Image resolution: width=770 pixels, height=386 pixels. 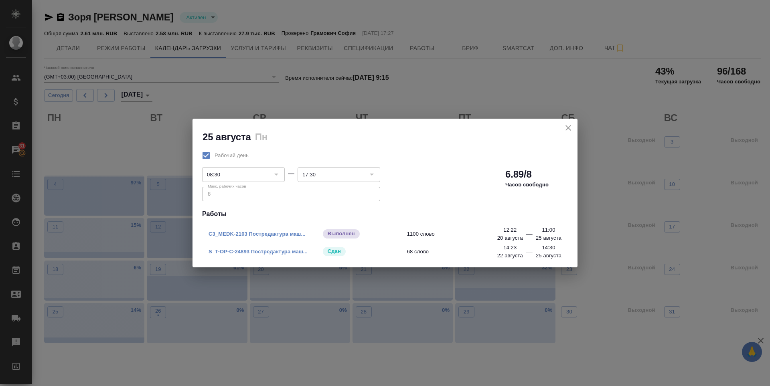 What do you see at coordinates (510, 256) in the screenshot?
I see `p: 22 августа` at bounding box center [510, 256].